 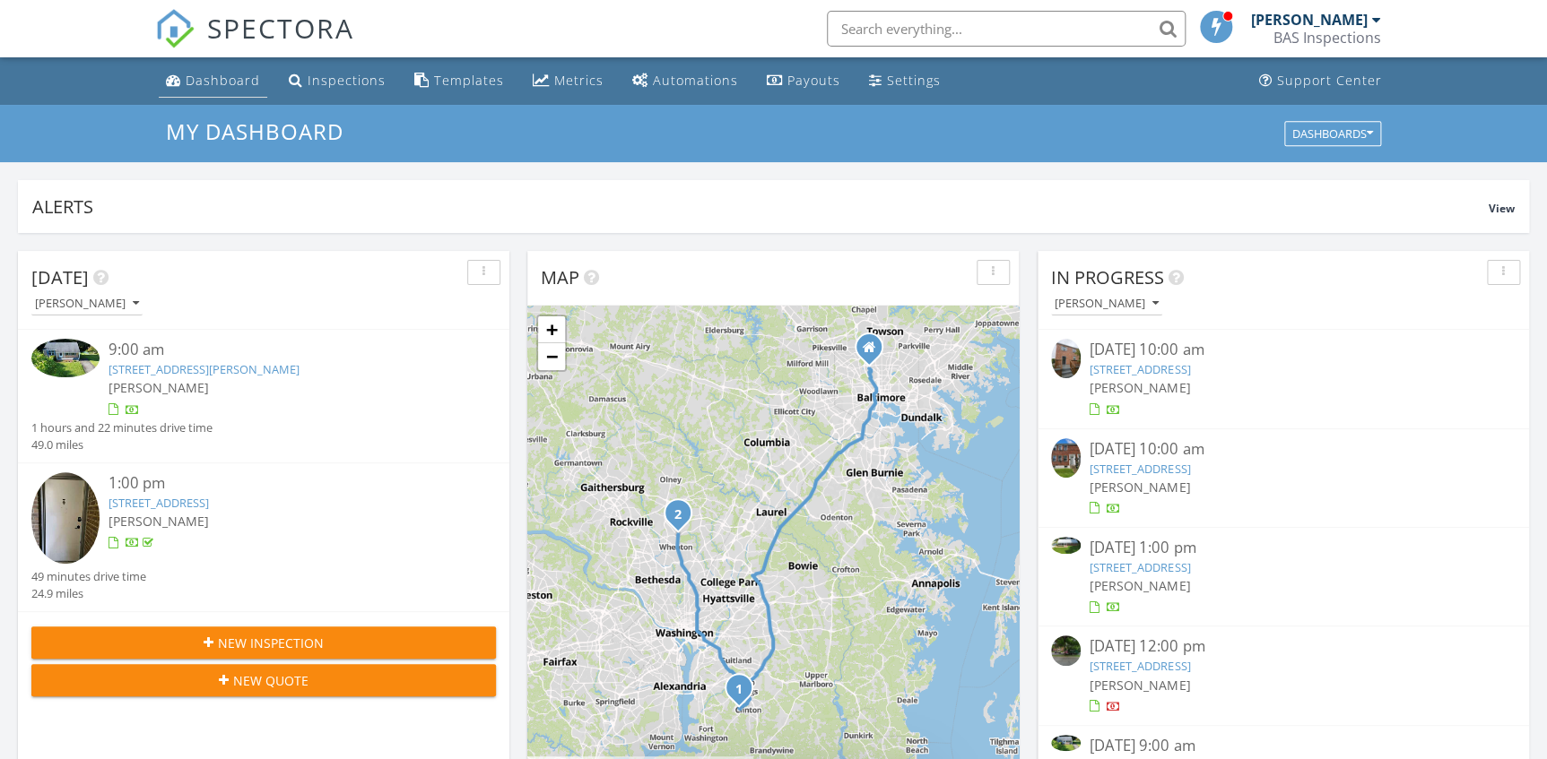 I want to click on div: 9:00 am, so click(x=282, y=350).